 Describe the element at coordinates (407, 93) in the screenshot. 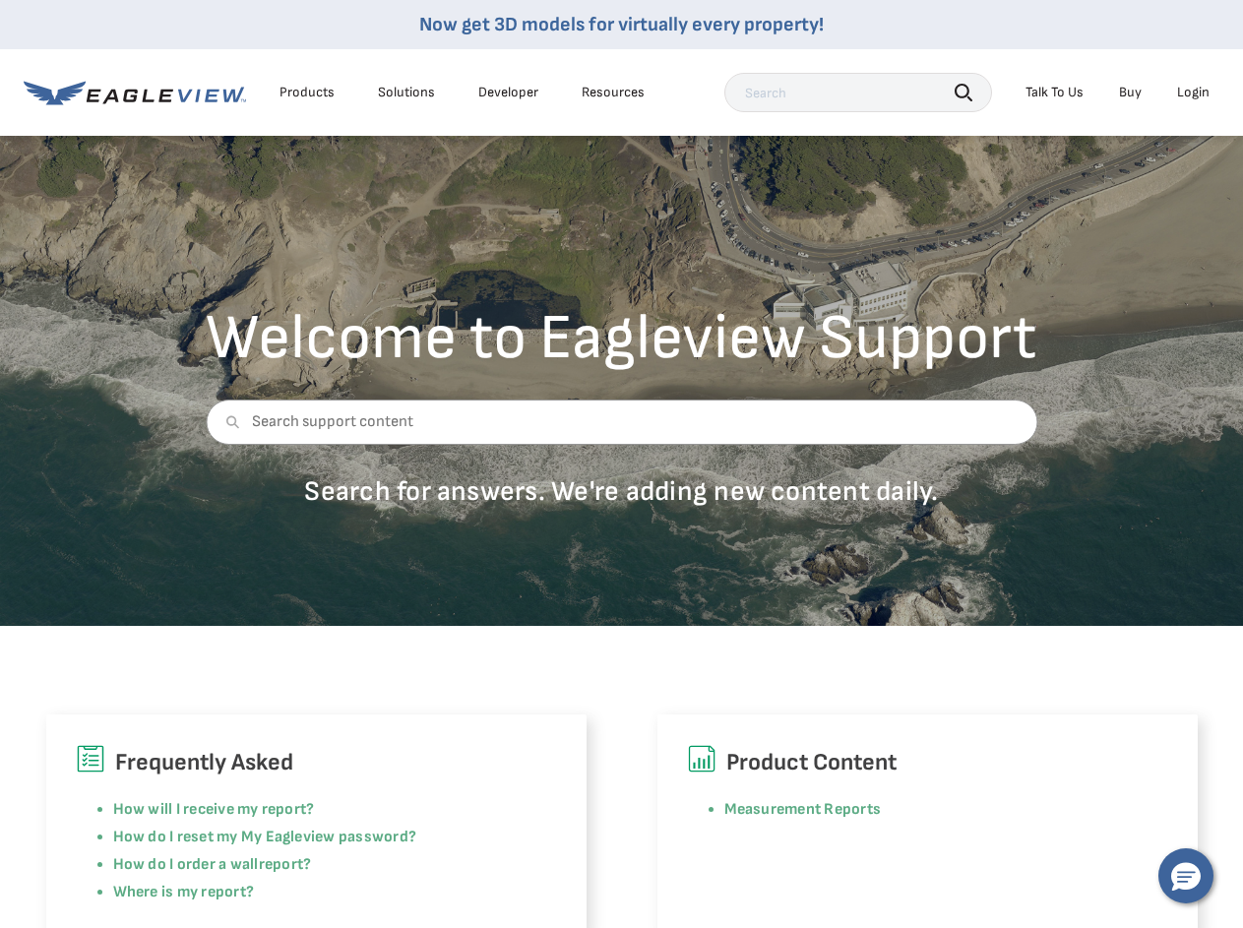

I see `div: Solutions` at that location.